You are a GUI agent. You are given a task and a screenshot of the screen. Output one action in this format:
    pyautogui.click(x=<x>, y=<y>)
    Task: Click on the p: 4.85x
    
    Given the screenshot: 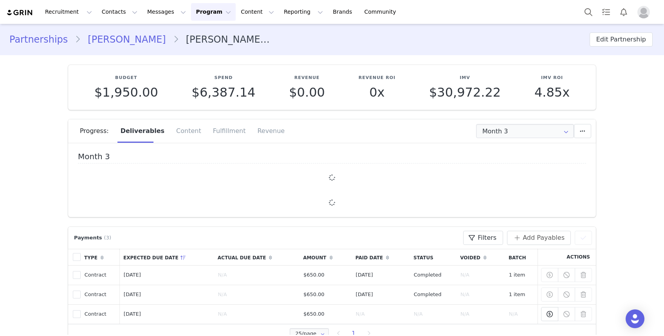 What is the action you would take?
    pyautogui.click(x=552, y=92)
    